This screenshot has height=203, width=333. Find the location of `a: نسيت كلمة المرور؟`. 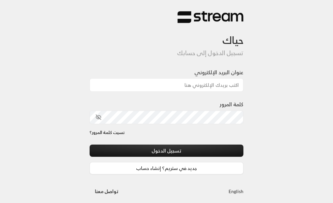

a: نسيت كلمة المرور؟ is located at coordinates (107, 132).